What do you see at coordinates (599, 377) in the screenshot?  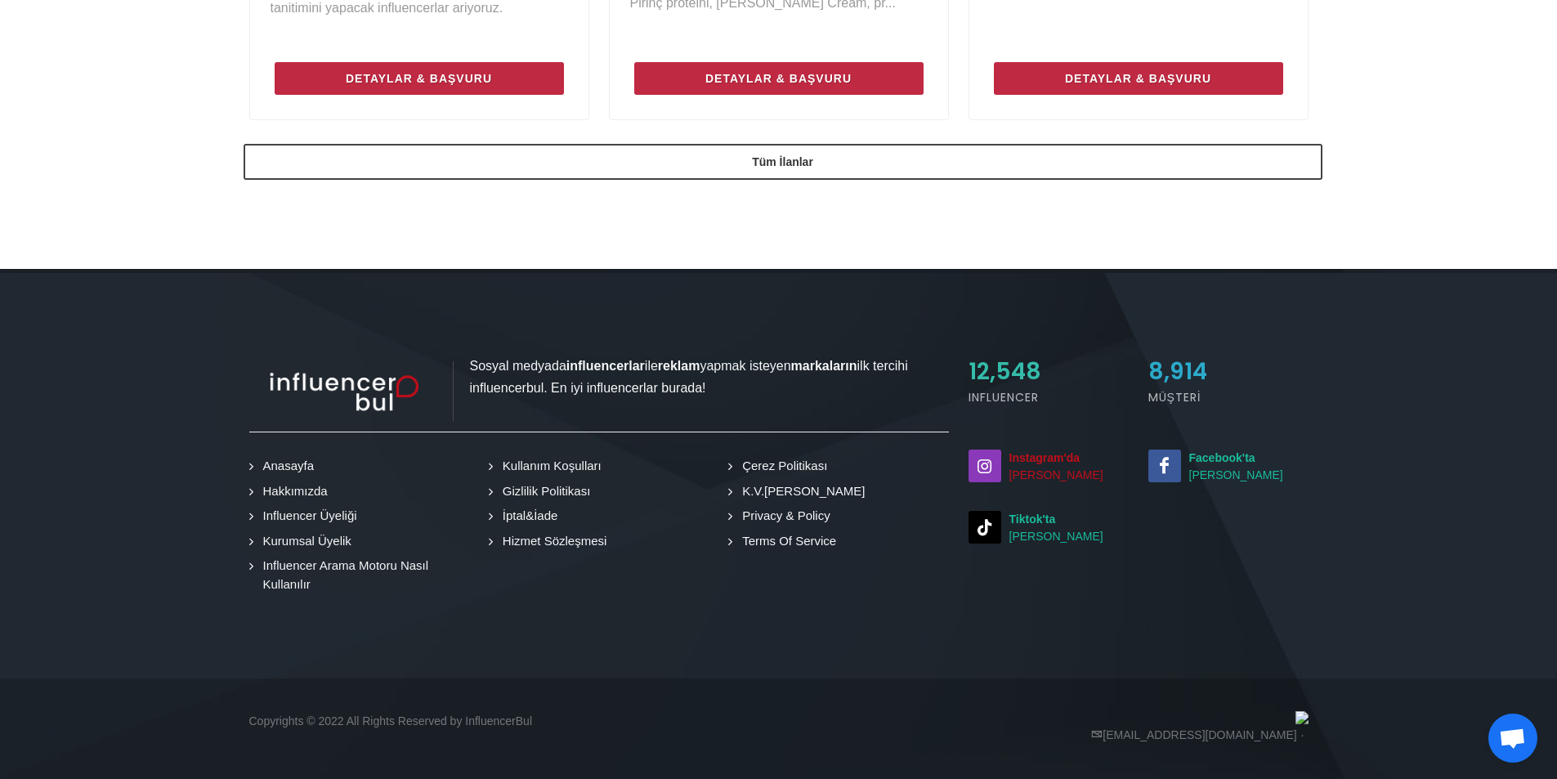 I see `p: Sosyal medyada ile yapmak isteyen ilk tercihi influencerbul. En iyi influencerlar burada!` at bounding box center [599, 377].